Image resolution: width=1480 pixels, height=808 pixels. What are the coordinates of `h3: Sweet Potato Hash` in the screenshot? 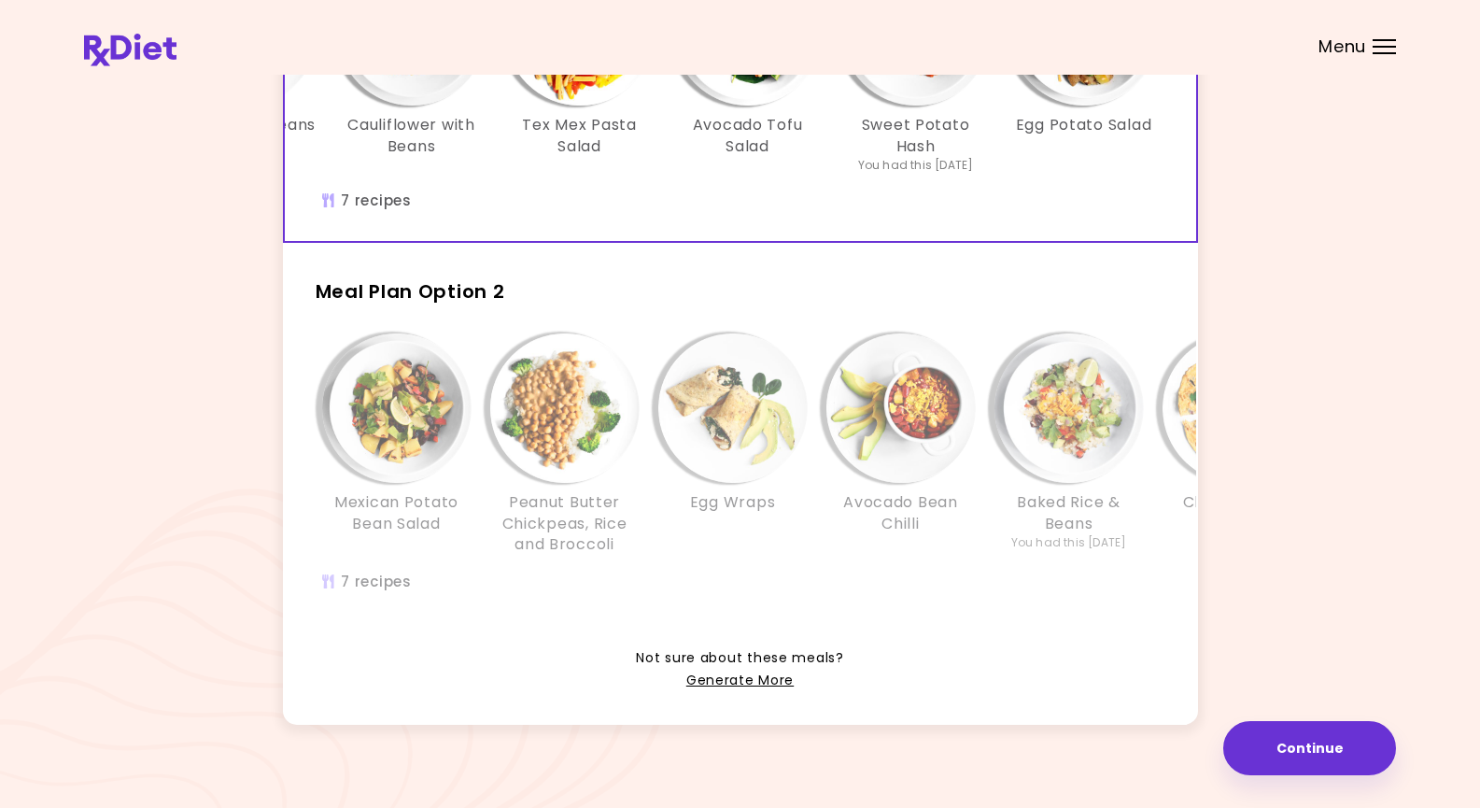 It's located at (916, 135).